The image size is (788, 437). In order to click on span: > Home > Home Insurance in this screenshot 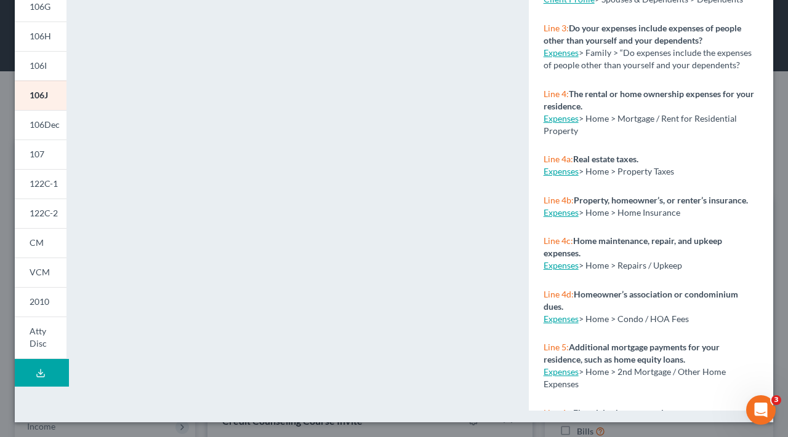, I will do `click(629, 212)`.